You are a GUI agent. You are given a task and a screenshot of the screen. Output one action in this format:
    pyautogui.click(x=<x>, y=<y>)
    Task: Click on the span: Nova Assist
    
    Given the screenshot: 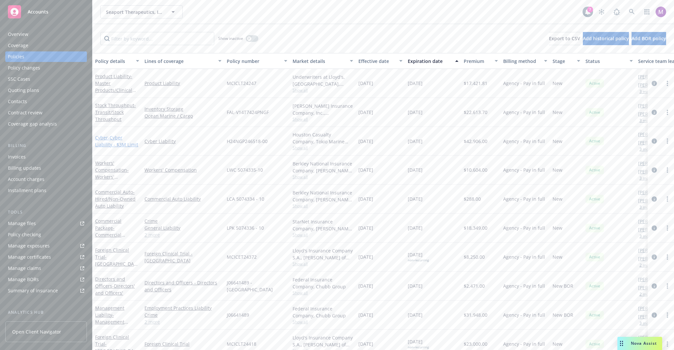 What is the action you would take?
    pyautogui.click(x=644, y=343)
    